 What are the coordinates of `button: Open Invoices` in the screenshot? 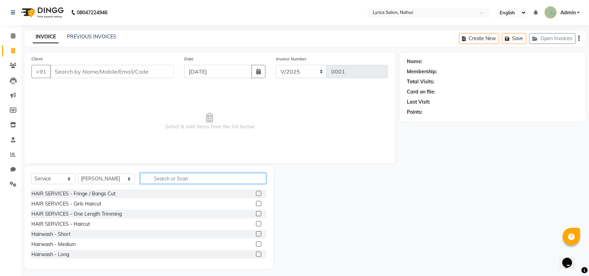 It's located at (552, 38).